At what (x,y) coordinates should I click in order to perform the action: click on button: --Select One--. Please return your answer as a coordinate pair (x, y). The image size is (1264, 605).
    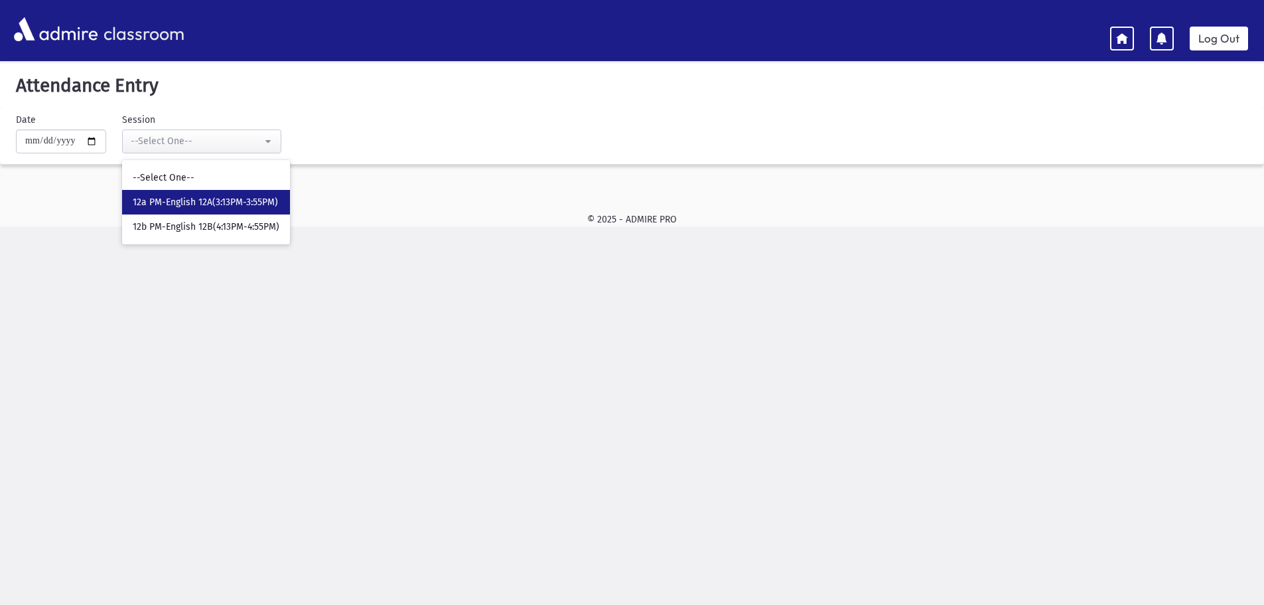
    Looking at the image, I should click on (202, 141).